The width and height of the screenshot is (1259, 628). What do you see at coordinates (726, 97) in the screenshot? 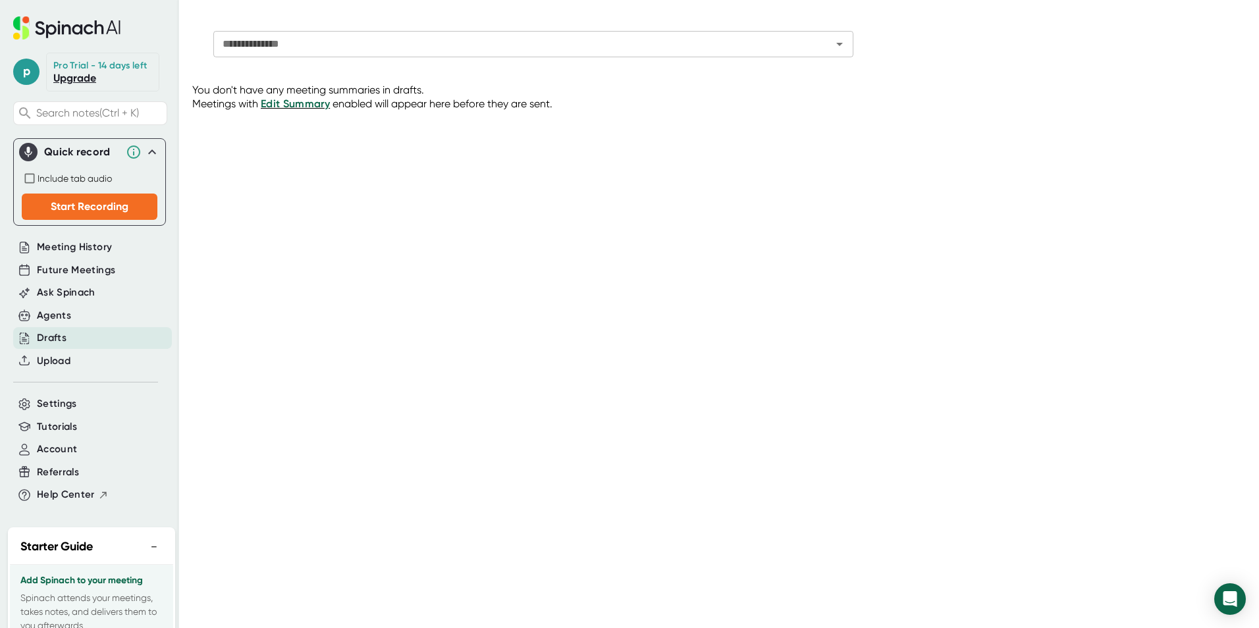
I see `div: You don't have any meeting summaries in drafts. Meetings with enabled will appear here before the...` at bounding box center [726, 97].